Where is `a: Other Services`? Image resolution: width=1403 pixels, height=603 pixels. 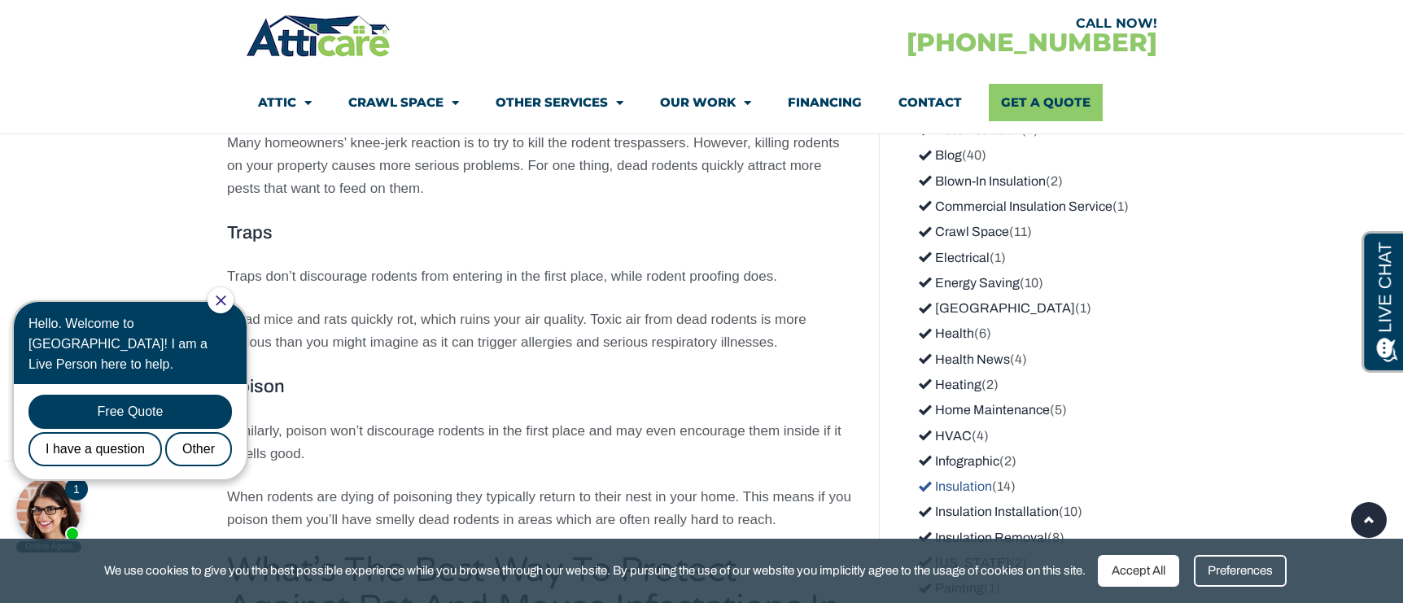
a: Other Services is located at coordinates (559, 103).